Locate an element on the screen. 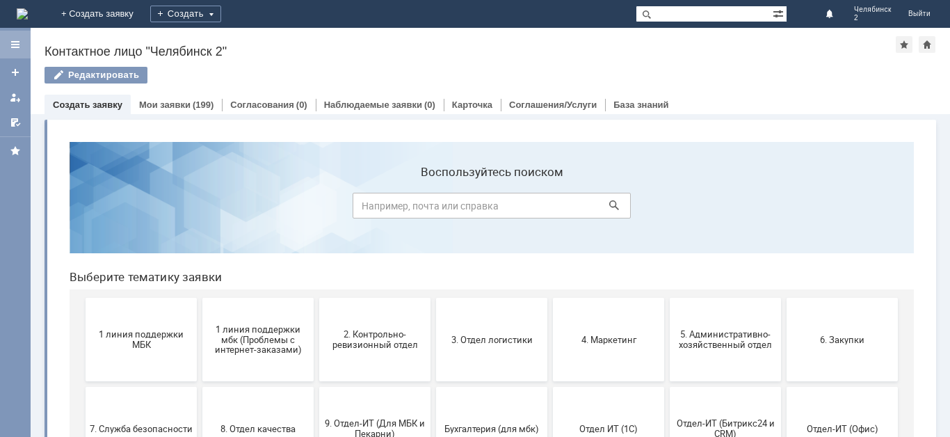 The image size is (950, 437). a: Наблюдаемые заявки is located at coordinates (373, 104).